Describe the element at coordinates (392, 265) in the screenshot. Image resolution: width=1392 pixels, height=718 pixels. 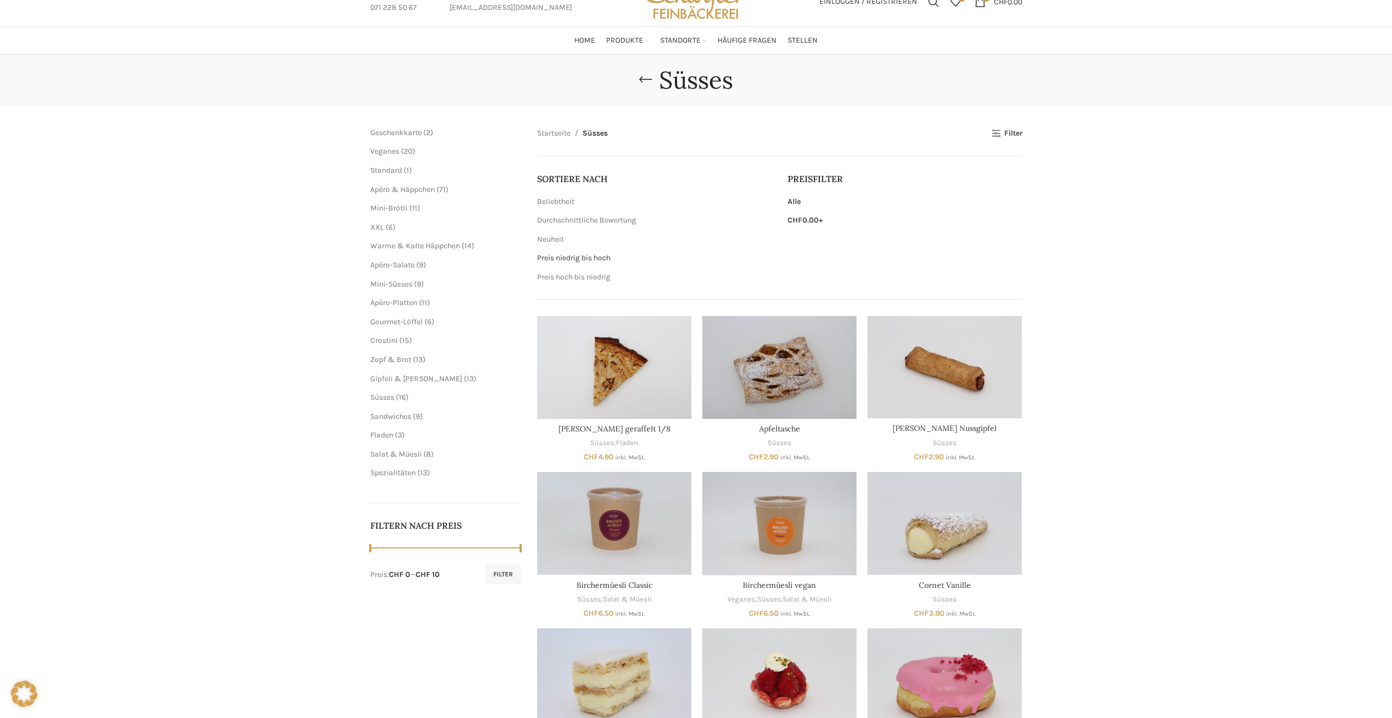
I see `a: Apéro-Salate` at that location.